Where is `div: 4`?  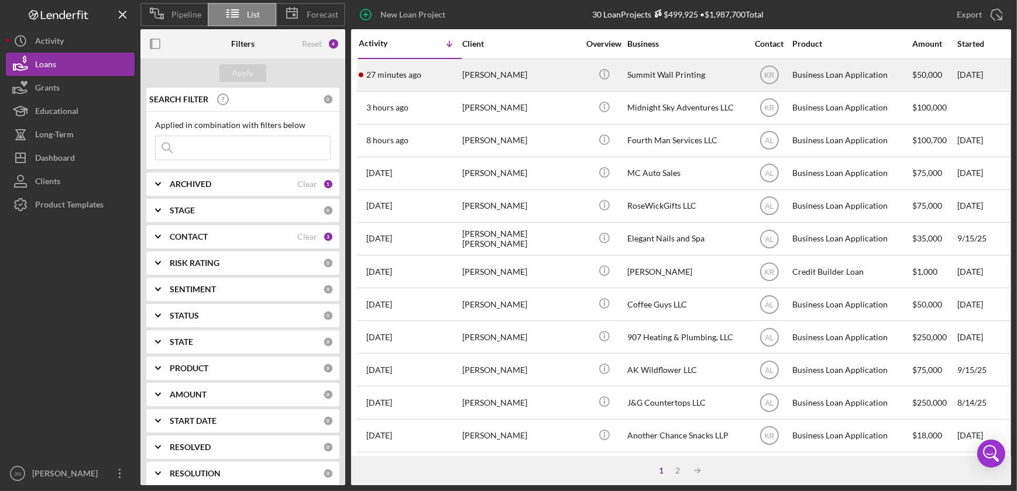 div: 4 is located at coordinates (333, 44).